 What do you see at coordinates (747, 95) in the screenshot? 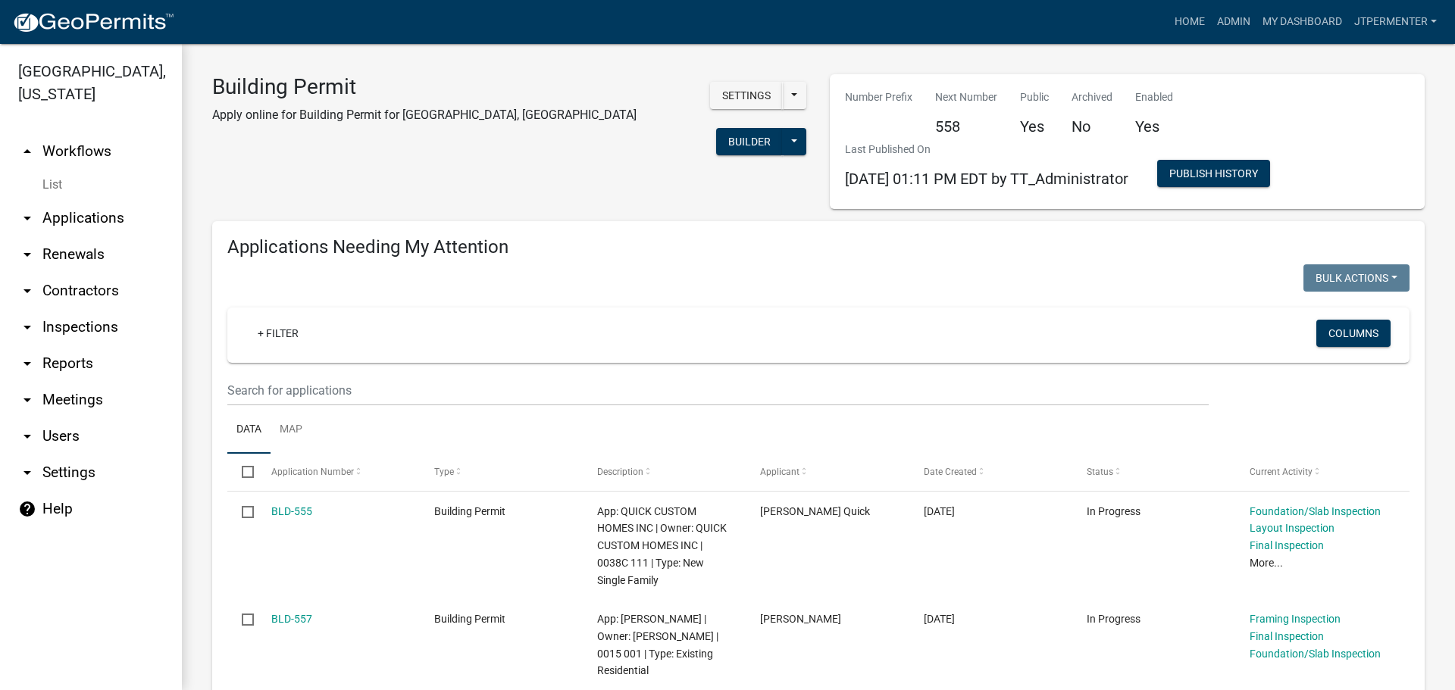
I see `button: Settings` at bounding box center [747, 95].